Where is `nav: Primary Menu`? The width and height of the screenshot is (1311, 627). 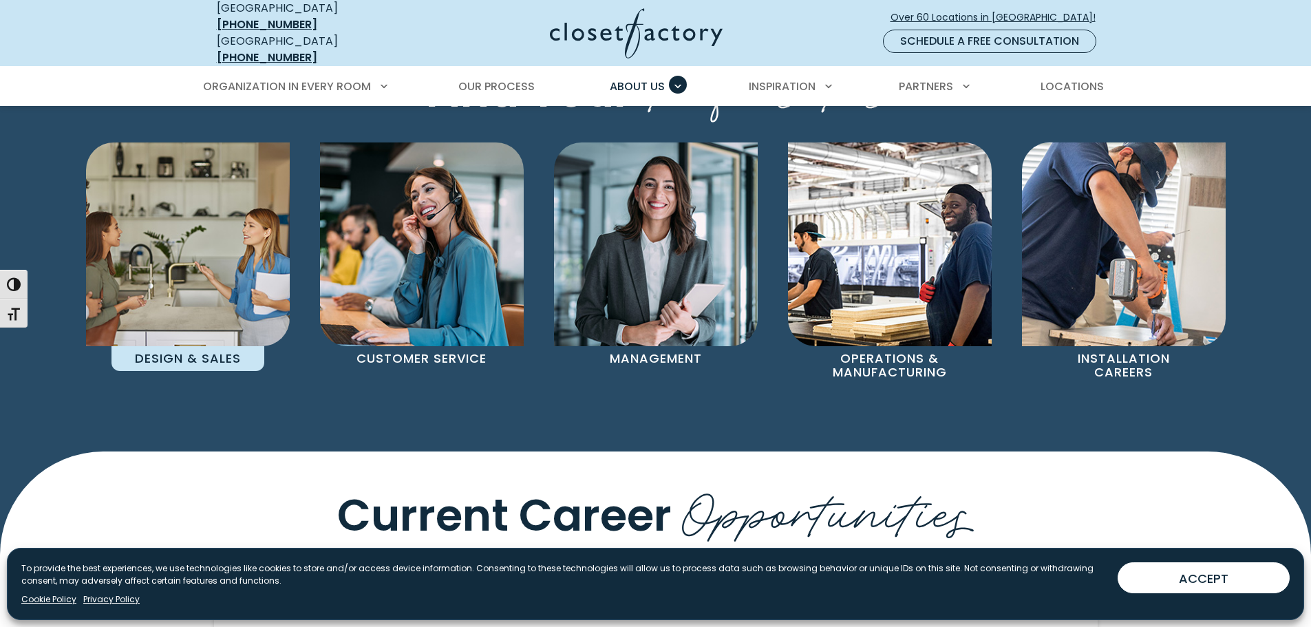 nav: Primary Menu is located at coordinates (656, 87).